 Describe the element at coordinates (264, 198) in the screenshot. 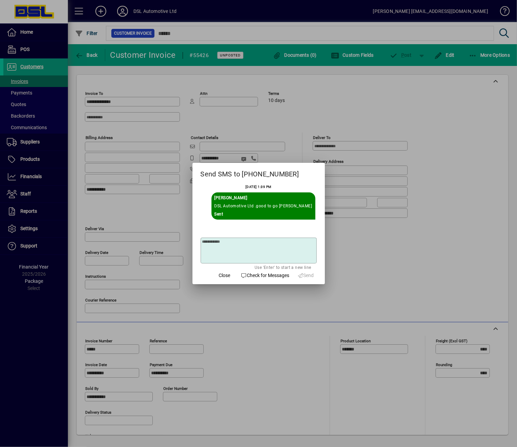

I see `div: Sent By` at that location.